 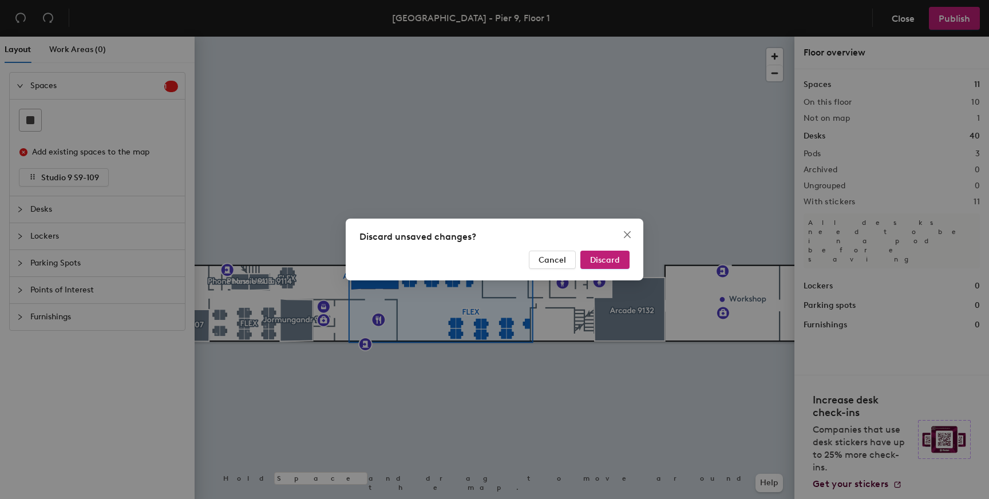 What do you see at coordinates (627, 235) in the screenshot?
I see `span: Close` at bounding box center [627, 235].